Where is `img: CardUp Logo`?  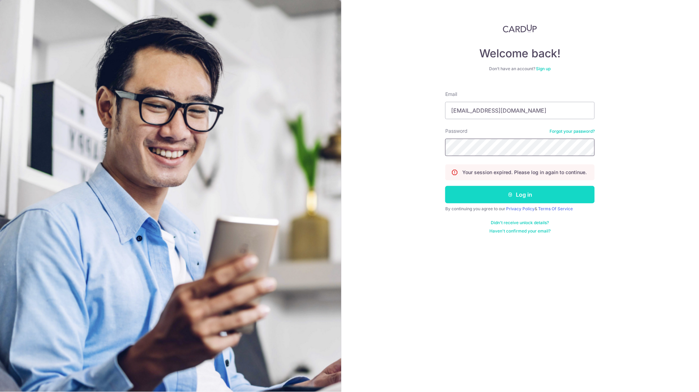 img: CardUp Logo is located at coordinates (520, 29).